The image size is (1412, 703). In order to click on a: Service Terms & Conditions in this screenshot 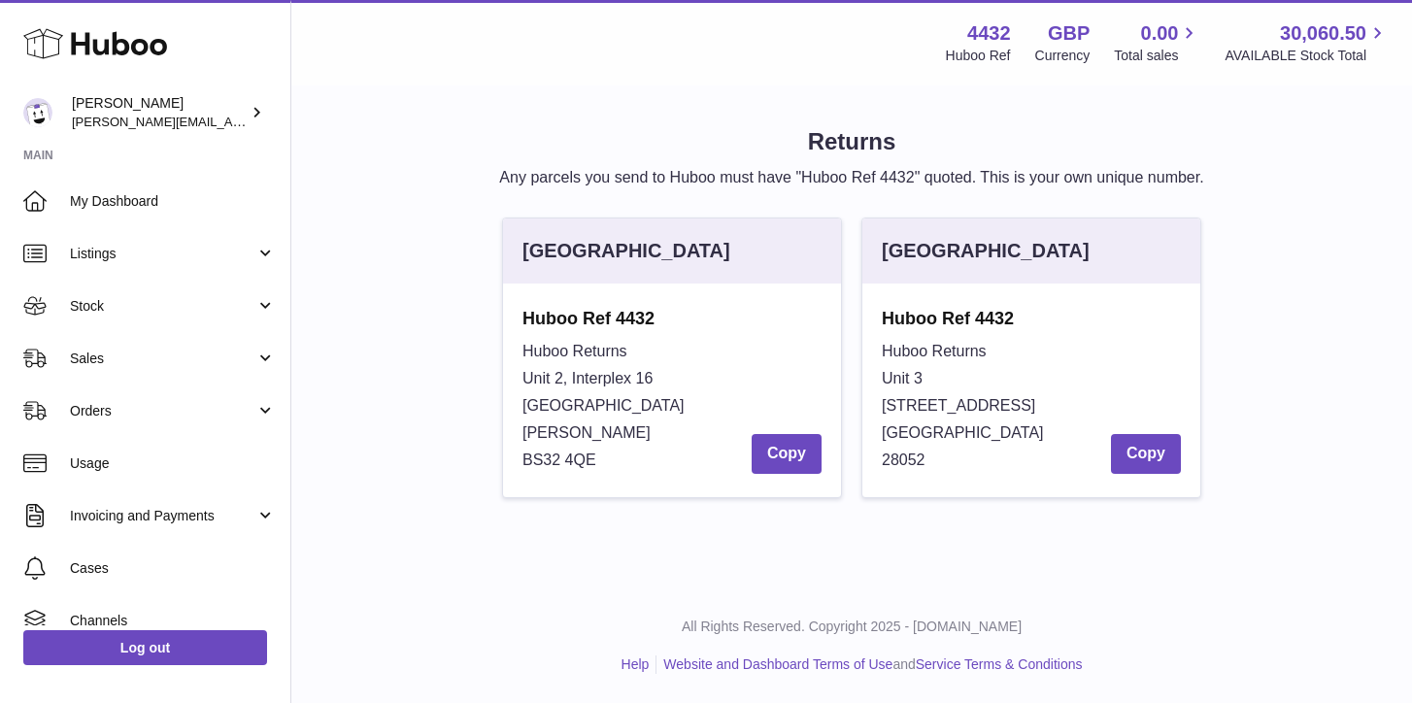, I will do `click(999, 664)`.